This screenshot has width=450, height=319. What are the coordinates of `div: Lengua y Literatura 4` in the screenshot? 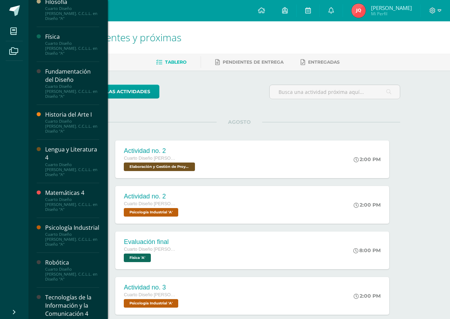 It's located at (72, 154).